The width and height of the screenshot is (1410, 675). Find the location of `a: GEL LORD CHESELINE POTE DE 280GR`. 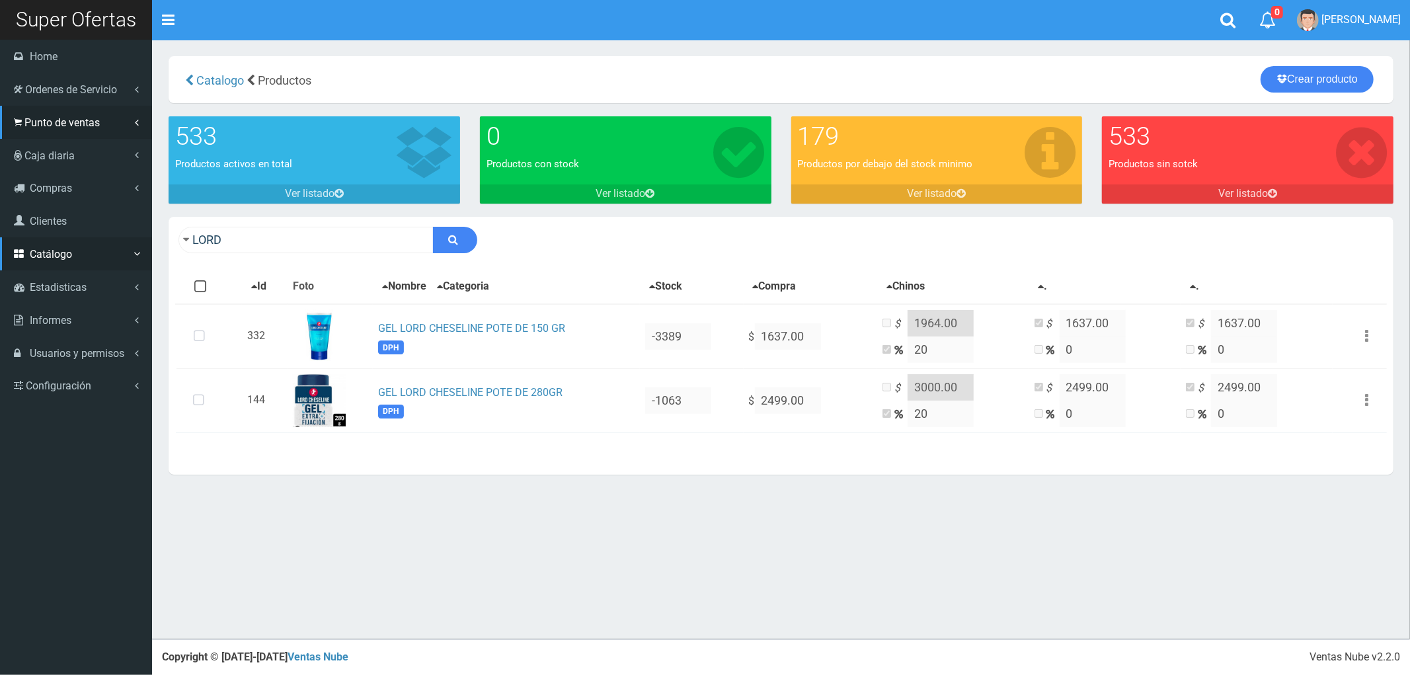

a: GEL LORD CHESELINE POTE DE 280GR is located at coordinates (470, 392).